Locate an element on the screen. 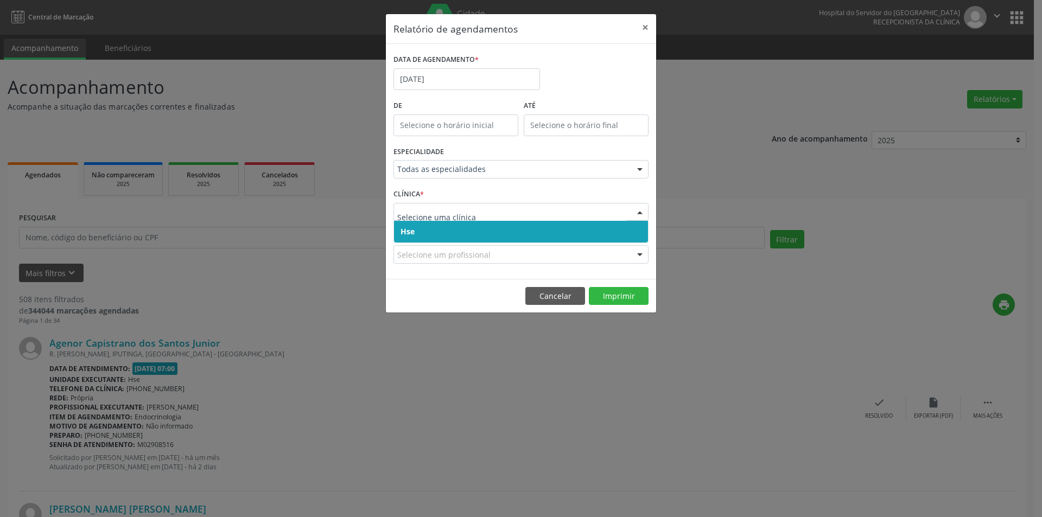  h5: Relatório de agendamentos is located at coordinates (455, 29).